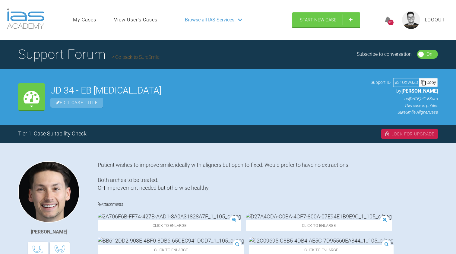 This screenshot has width=456, height=254. Describe the element at coordinates (404, 91) in the screenshot. I see `p: by` at that location.